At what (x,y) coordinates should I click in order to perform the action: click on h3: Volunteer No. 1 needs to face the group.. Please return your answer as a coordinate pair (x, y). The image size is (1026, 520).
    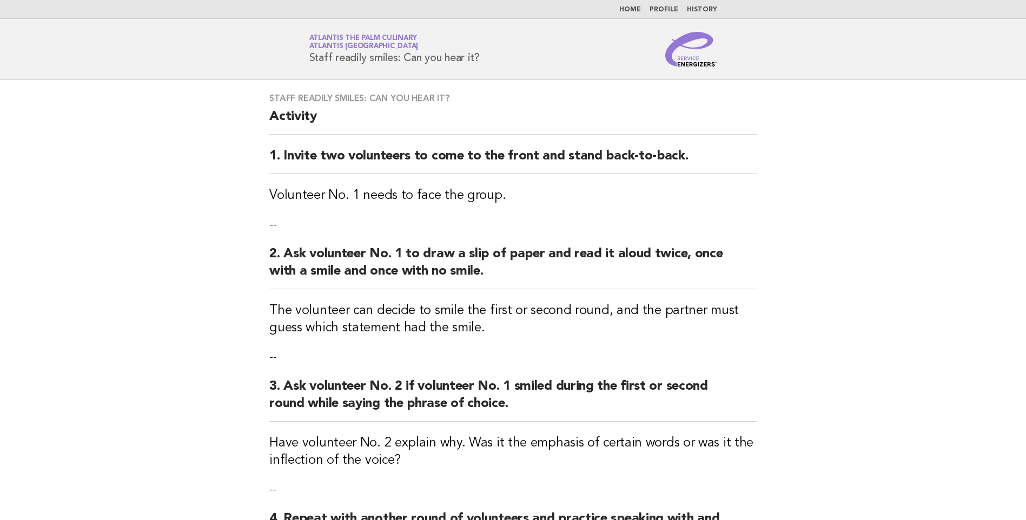
    Looking at the image, I should click on (513, 196).